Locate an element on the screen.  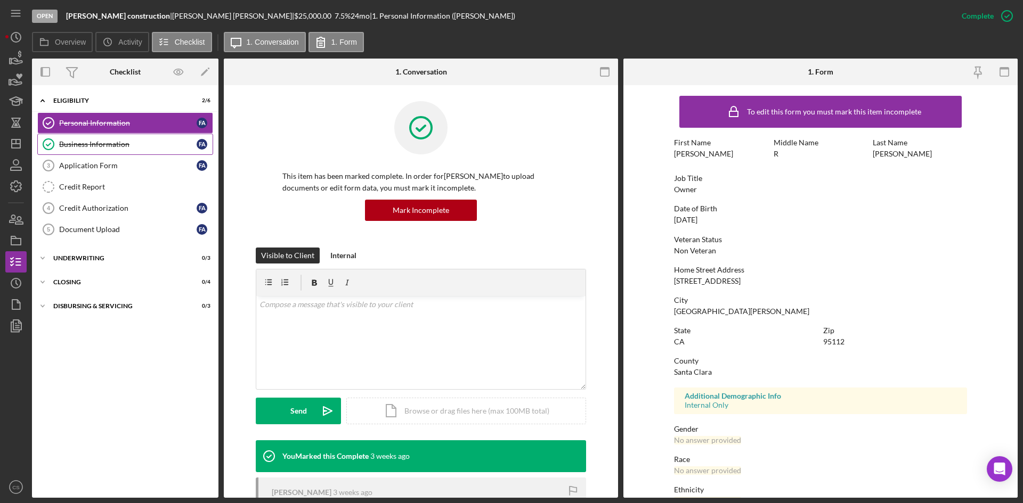
div: Underwriting is located at coordinates (118, 258).